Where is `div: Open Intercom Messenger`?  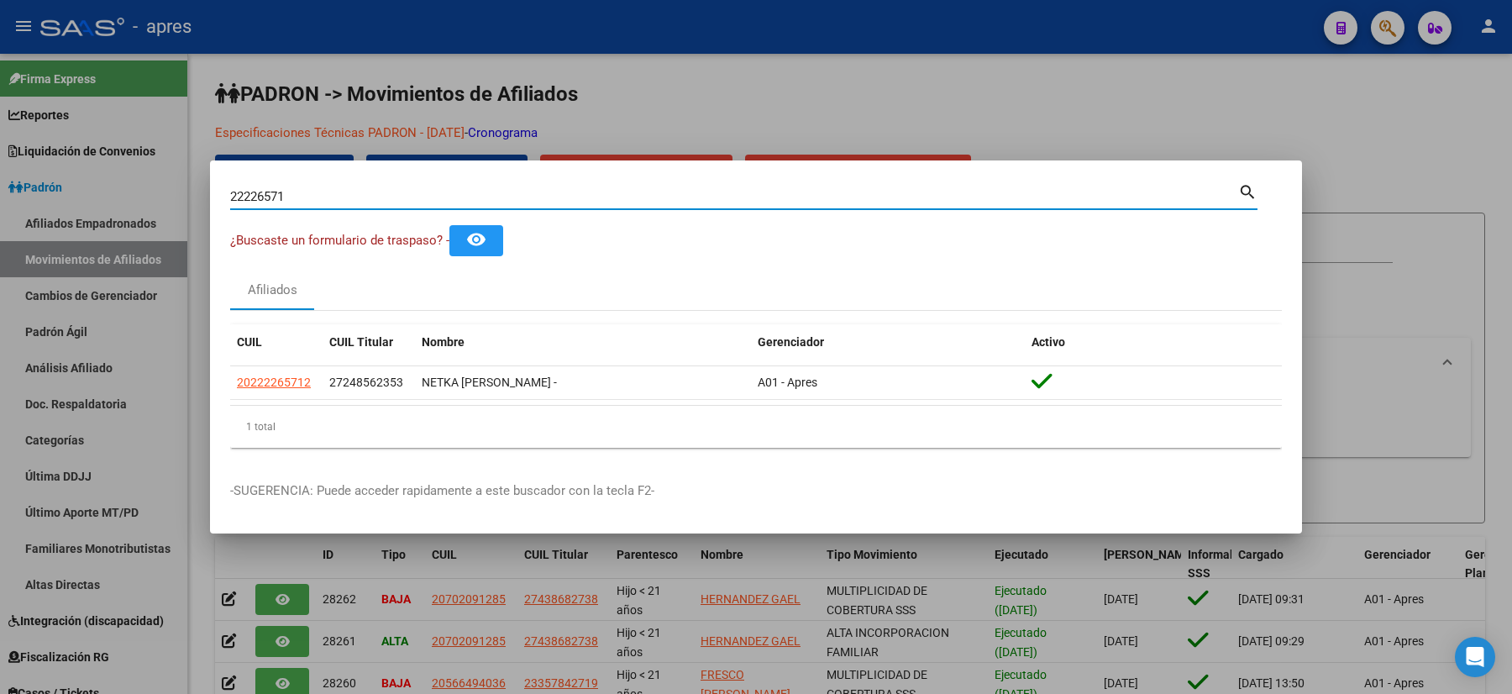
div: Open Intercom Messenger is located at coordinates (1475, 657).